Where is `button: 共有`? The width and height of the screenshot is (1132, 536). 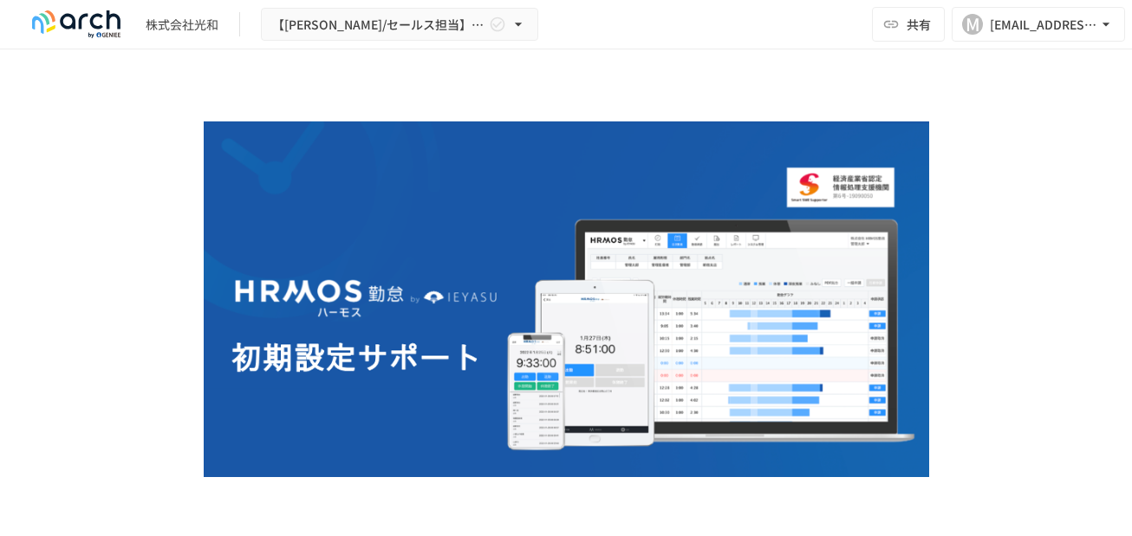
button: 共有 is located at coordinates (908, 24).